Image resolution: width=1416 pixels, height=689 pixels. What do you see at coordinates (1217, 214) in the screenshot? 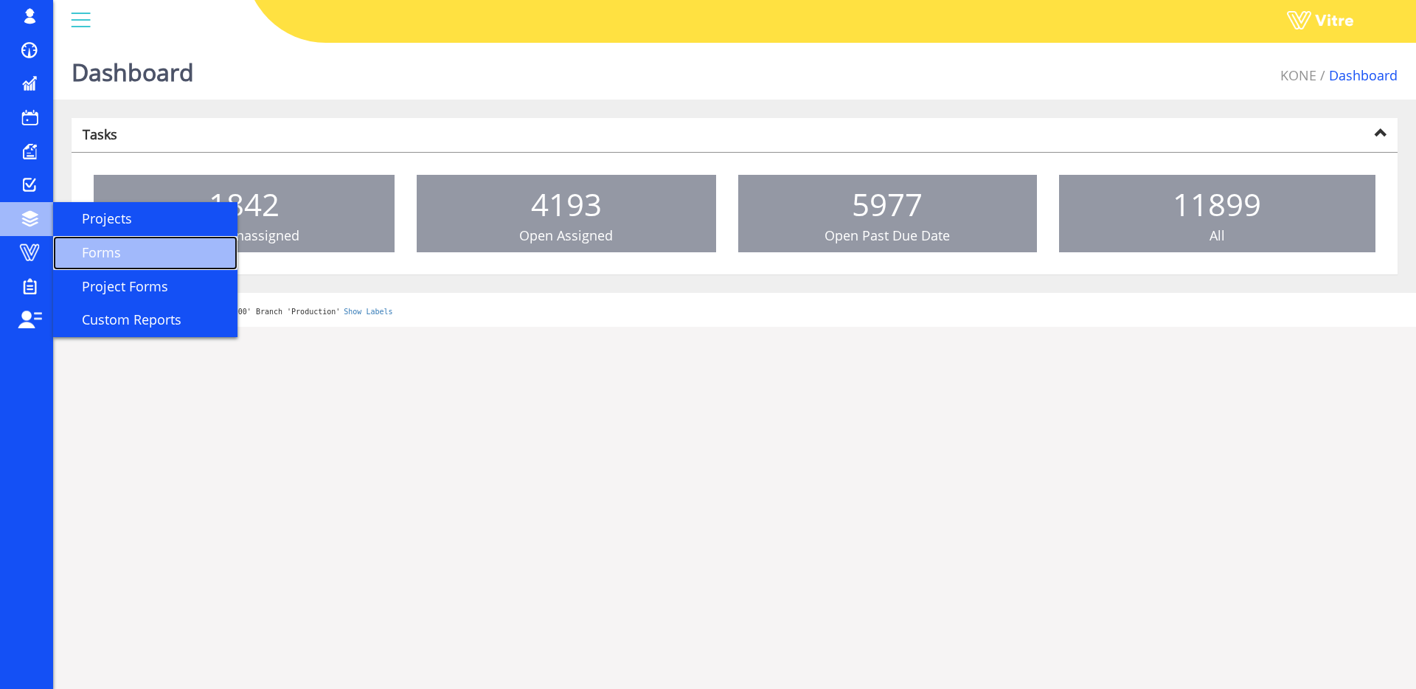
I see `a: 11899 All` at bounding box center [1217, 214].